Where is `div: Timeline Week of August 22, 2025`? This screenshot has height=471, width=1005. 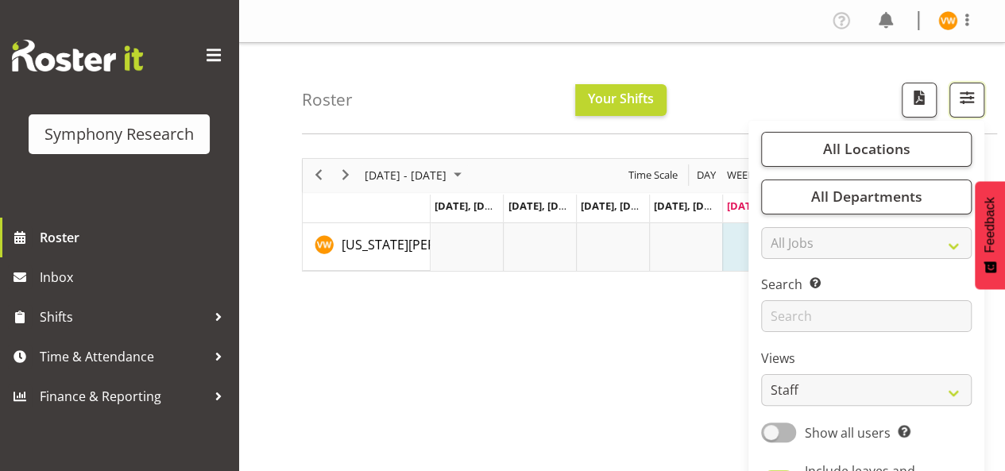
div: Timeline Week of August 22, 2025 is located at coordinates (621, 215).